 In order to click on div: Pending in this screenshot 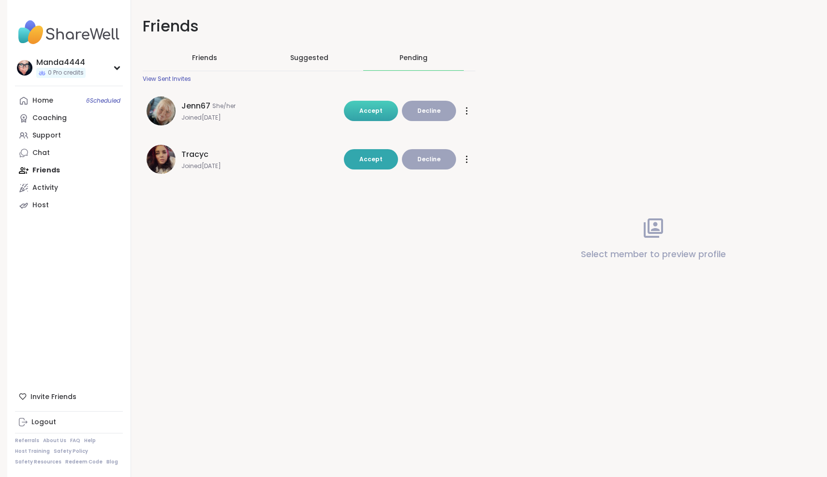, I will do `click(414, 58)`.